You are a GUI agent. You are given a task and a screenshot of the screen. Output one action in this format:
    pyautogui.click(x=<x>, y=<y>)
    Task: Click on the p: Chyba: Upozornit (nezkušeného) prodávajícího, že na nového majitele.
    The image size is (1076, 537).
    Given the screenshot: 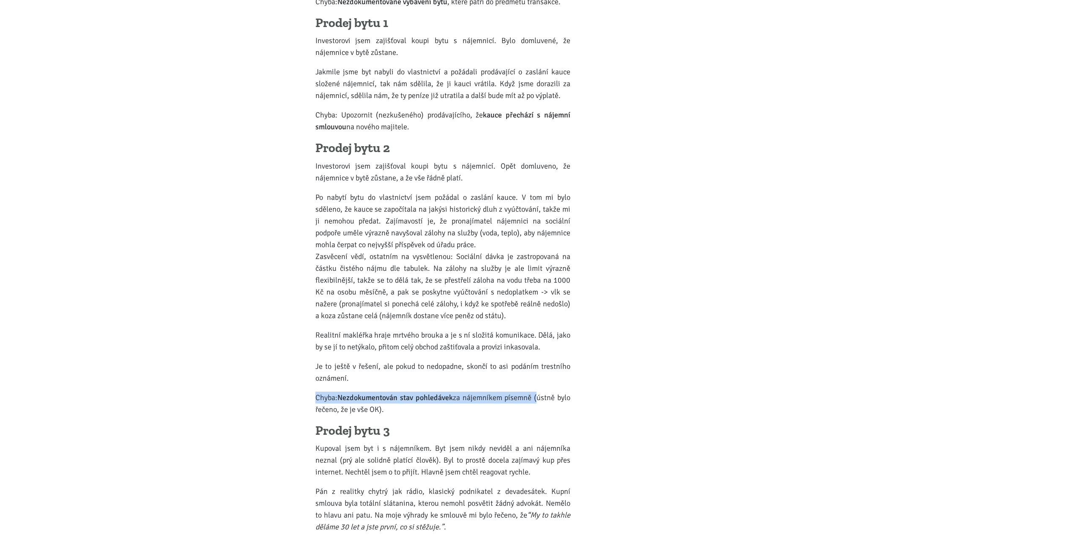 What is the action you would take?
    pyautogui.click(x=443, y=121)
    